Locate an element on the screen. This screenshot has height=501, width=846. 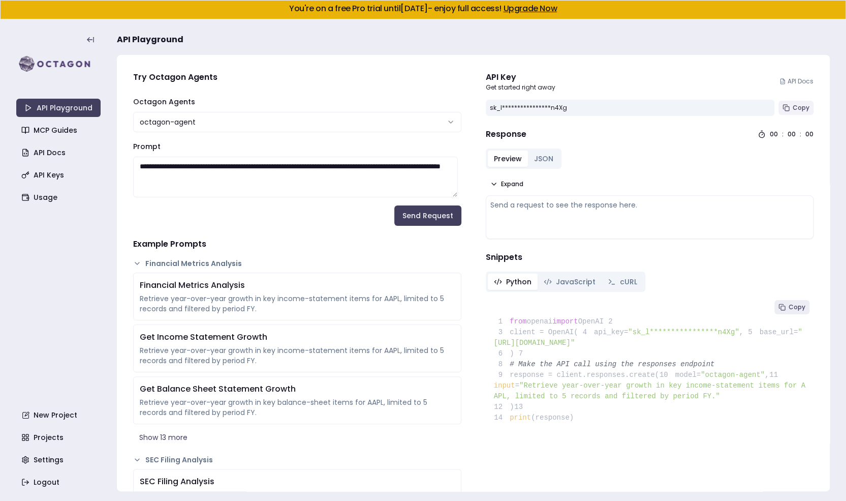
span: 14 is located at coordinates (502, 417).